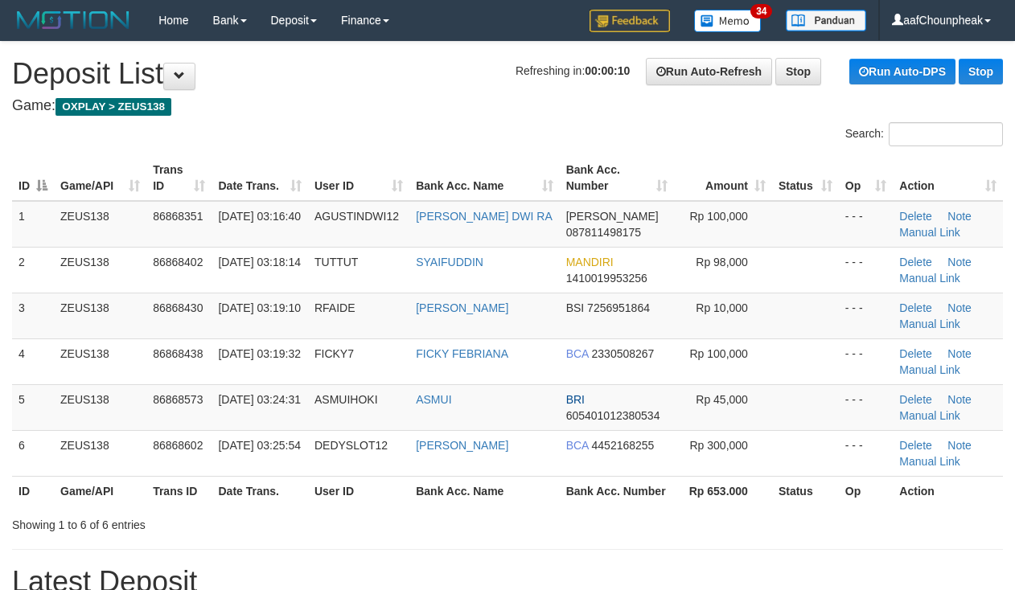 The width and height of the screenshot is (1015, 590). What do you see at coordinates (33, 361) in the screenshot?
I see `td: 4` at bounding box center [33, 361].